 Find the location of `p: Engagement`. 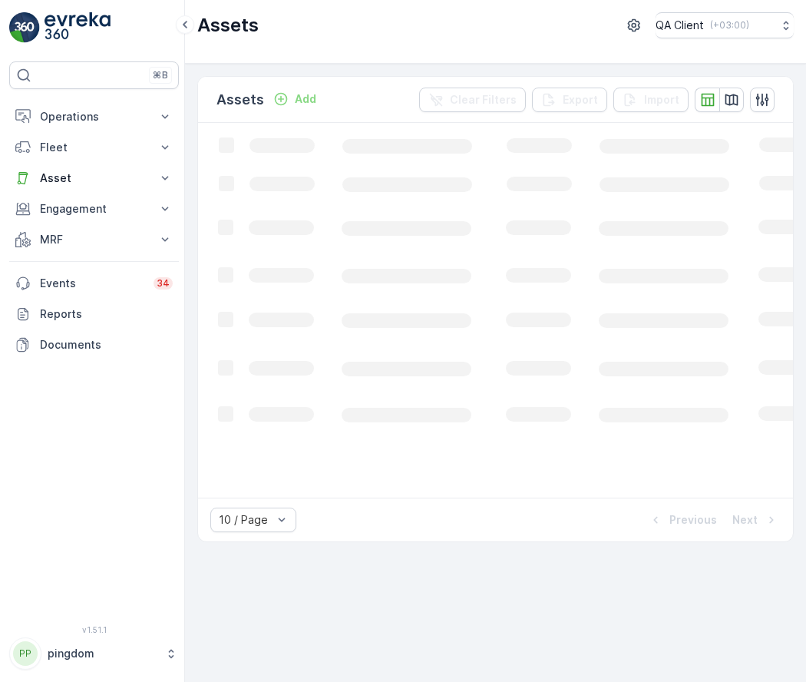

p: Engagement is located at coordinates (94, 209).